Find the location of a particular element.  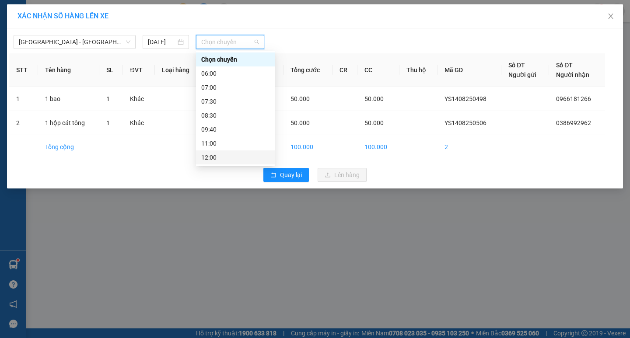

input: 14/08/2025 is located at coordinates (162, 42).